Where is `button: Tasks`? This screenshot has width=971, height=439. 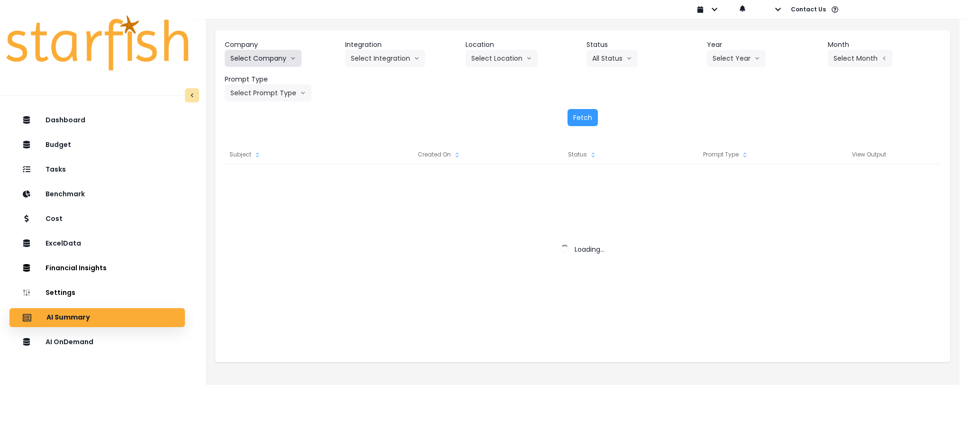
button: Tasks is located at coordinates (97, 170).